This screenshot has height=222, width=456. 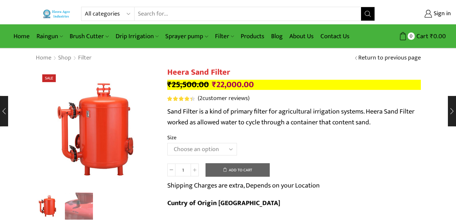 What do you see at coordinates (63, 58) in the screenshot?
I see `nav: Breadcrumb` at bounding box center [63, 58].